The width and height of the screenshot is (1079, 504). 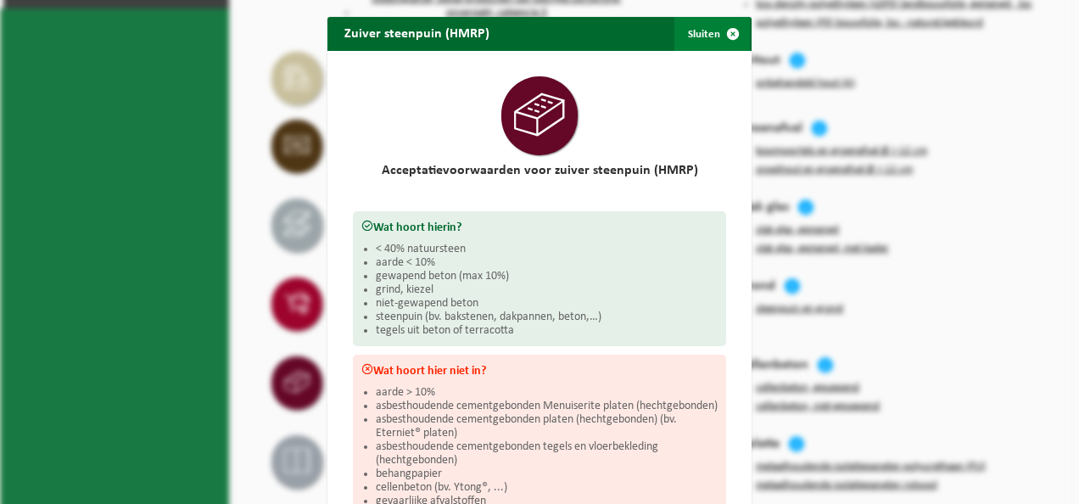 I want to click on li: asbesthoudende cementgebonden platen (hechtgebonden) (bv. Eterniet® platen), so click(x=546, y=427).